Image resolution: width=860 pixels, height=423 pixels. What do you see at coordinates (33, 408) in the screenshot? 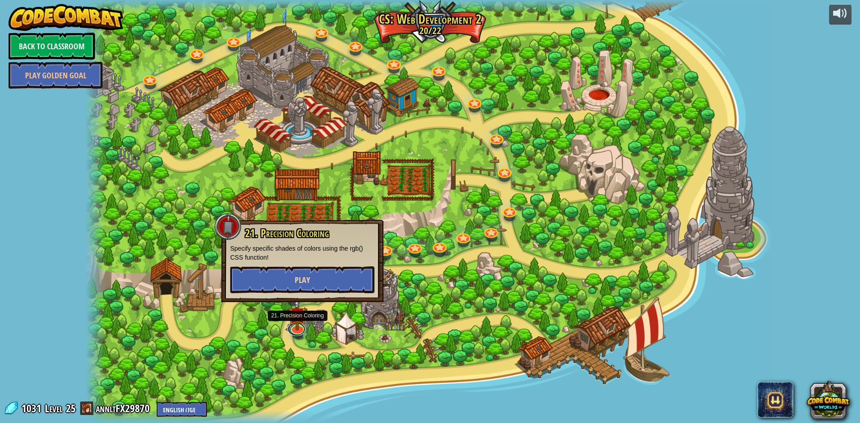
I see `span: 1031` at bounding box center [33, 408].